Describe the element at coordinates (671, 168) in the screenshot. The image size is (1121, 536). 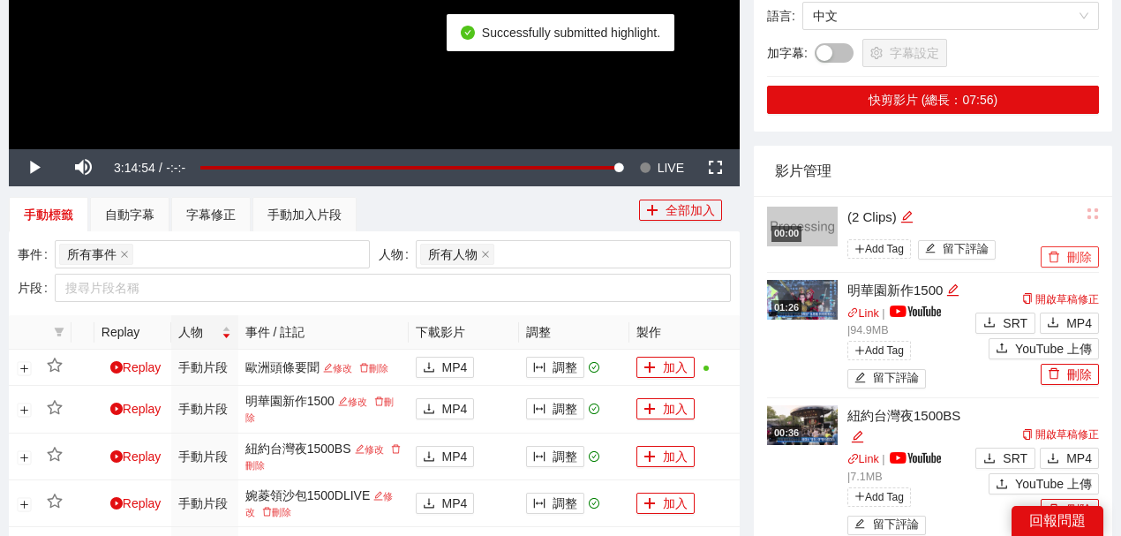
I see `span: LIVE` at that location.